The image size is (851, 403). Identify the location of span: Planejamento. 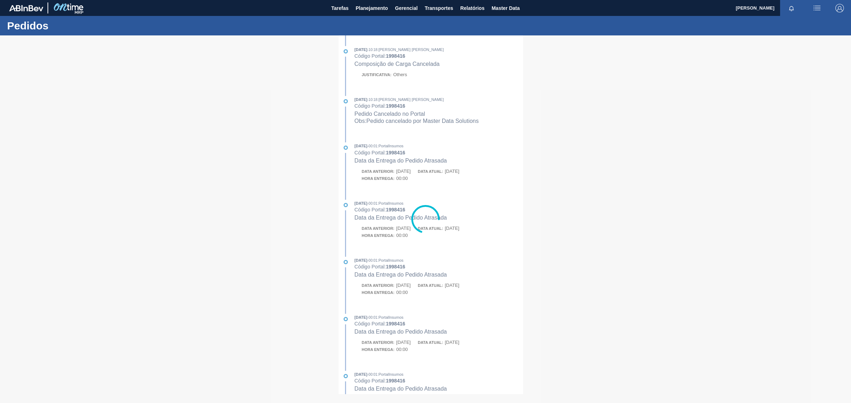
(372, 8).